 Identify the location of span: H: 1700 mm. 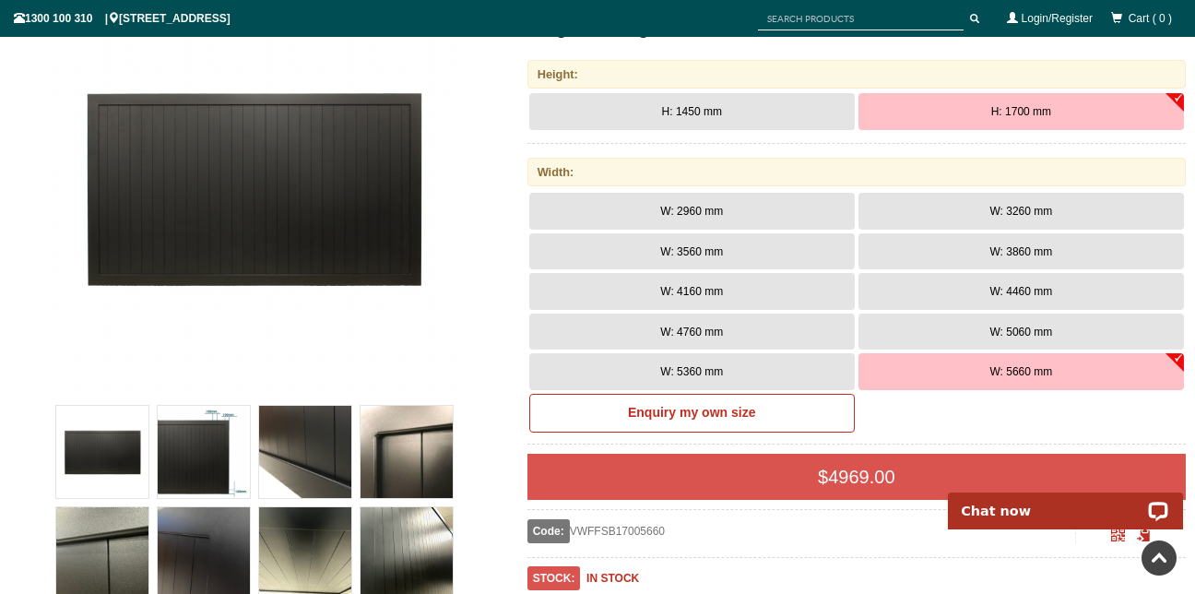
(1021, 112).